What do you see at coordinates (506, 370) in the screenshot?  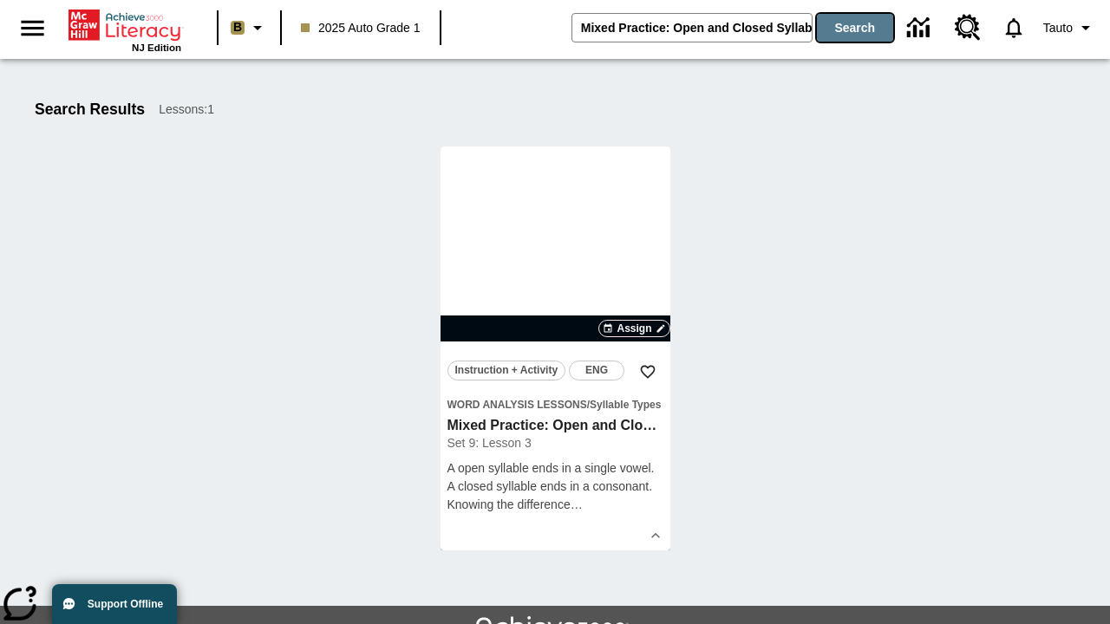 I see `span: Instruction + Activity` at bounding box center [506, 370].